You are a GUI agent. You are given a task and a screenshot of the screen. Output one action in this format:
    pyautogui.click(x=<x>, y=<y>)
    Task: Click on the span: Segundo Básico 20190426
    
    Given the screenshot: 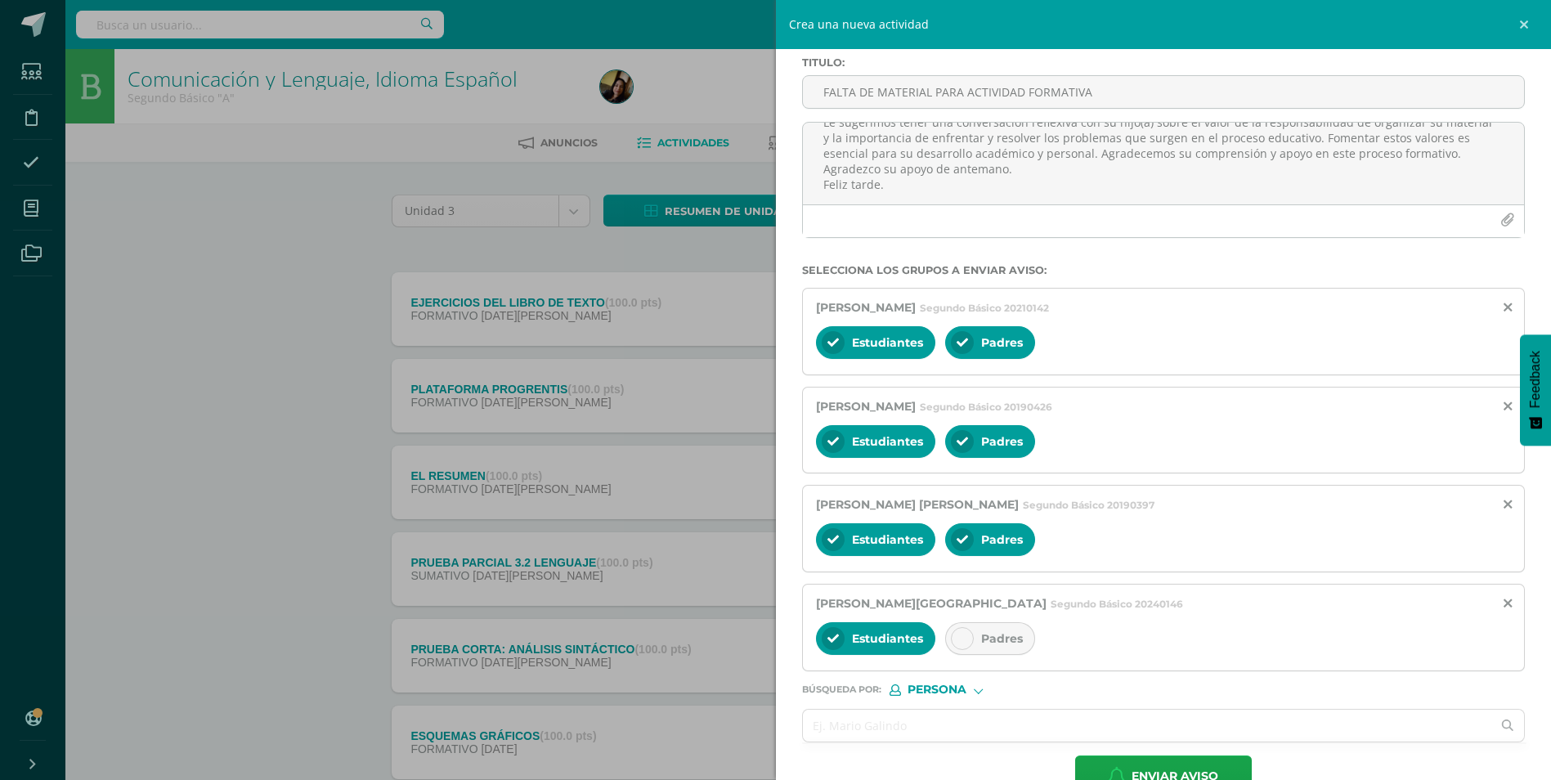 What is the action you would take?
    pyautogui.click(x=986, y=406)
    